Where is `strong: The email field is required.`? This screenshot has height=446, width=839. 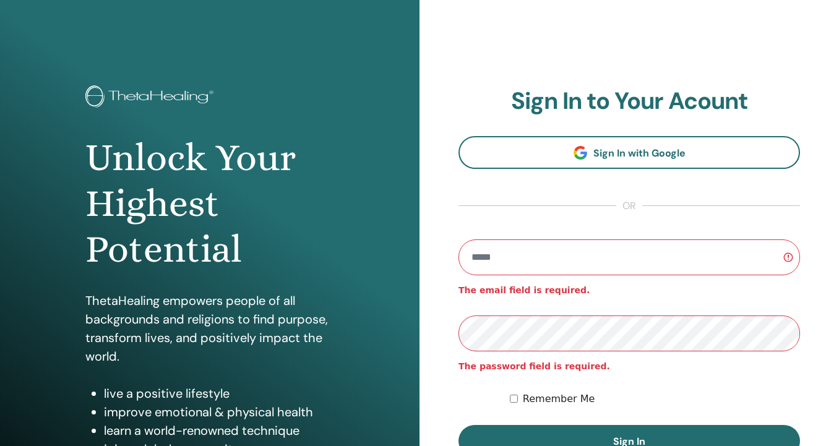
strong: The email field is required. is located at coordinates (524, 290).